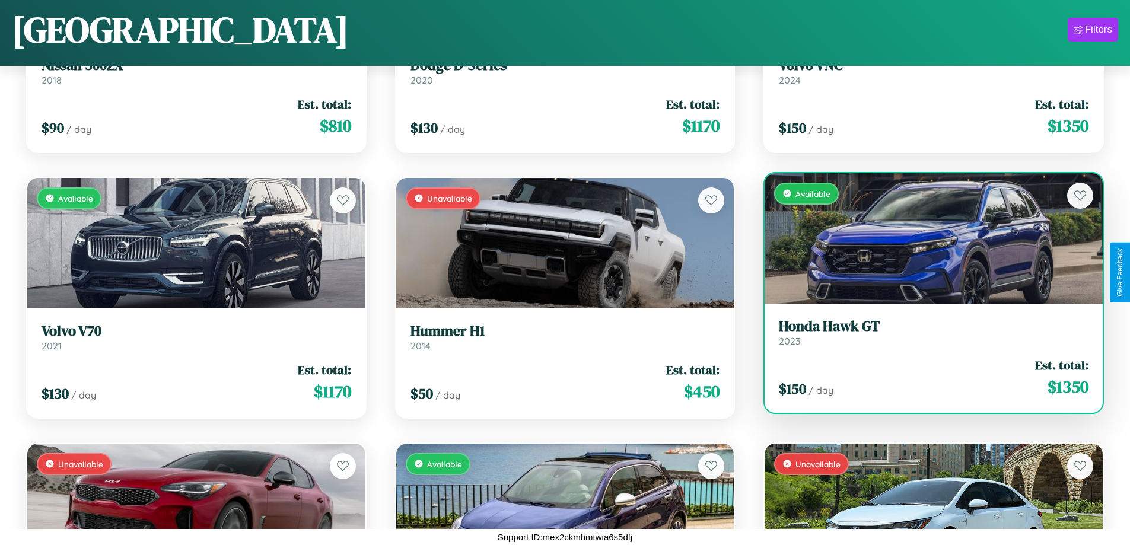  Describe the element at coordinates (789, 341) in the screenshot. I see `span: 2023` at that location.